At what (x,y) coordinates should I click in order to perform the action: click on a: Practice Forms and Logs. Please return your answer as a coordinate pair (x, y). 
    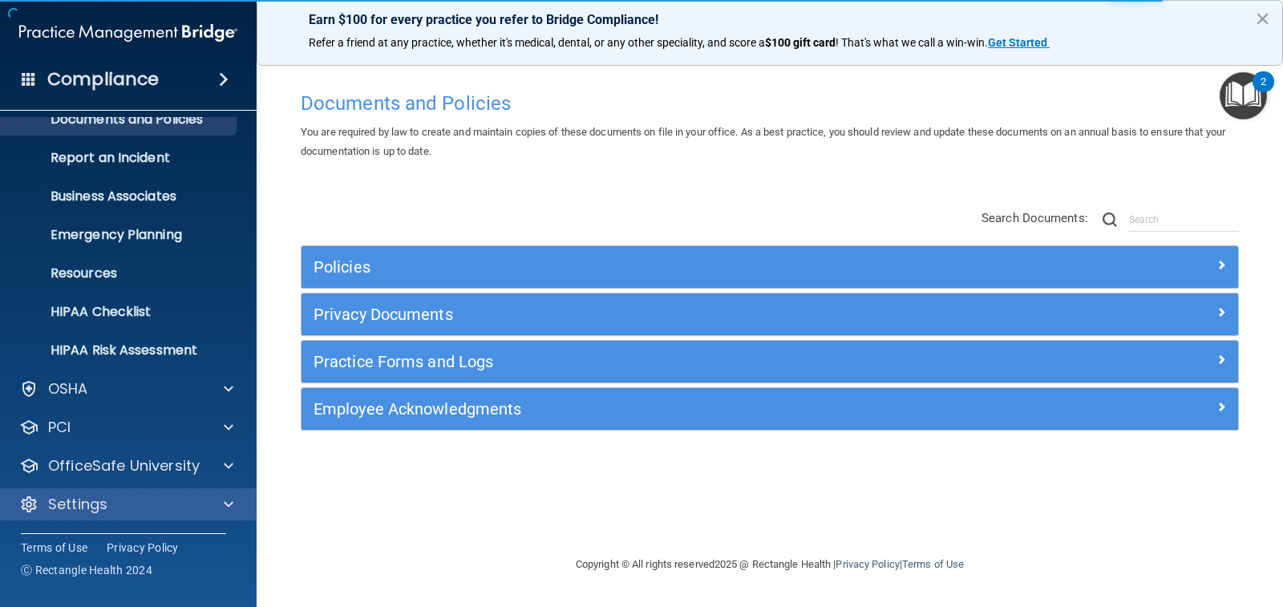
    Looking at the image, I should click on (770, 362).